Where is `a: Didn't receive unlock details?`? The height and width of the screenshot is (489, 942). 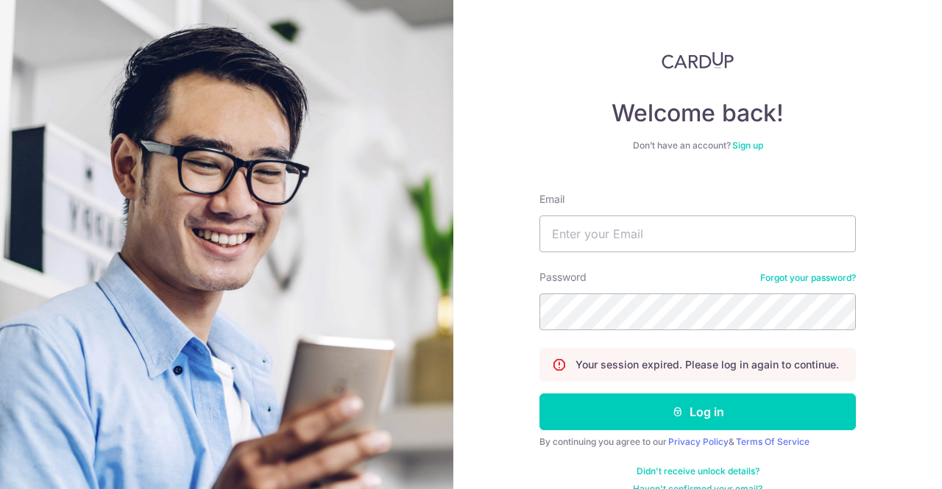
a: Didn't receive unlock details? is located at coordinates (698, 472).